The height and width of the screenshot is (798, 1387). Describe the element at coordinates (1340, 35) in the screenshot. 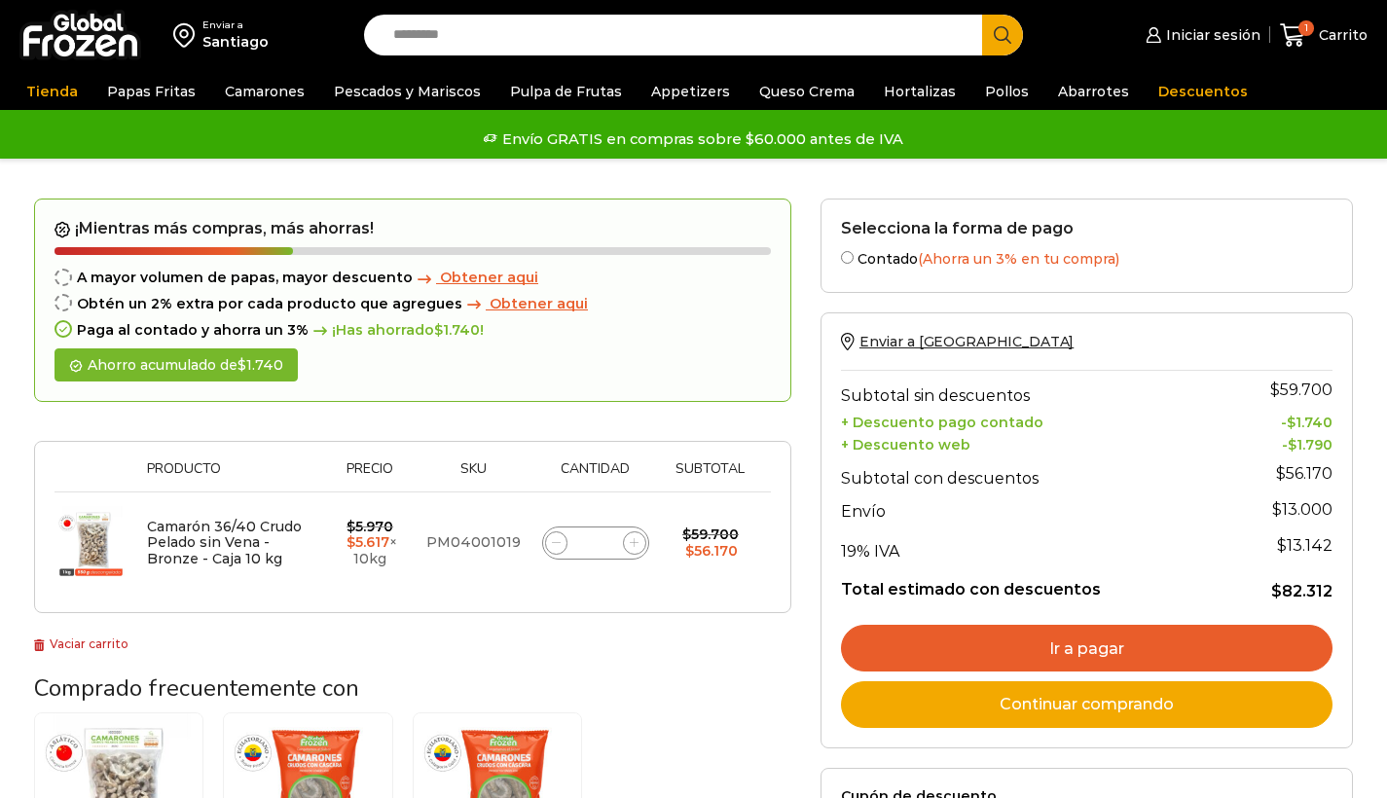

I see `span: Carrito` at that location.